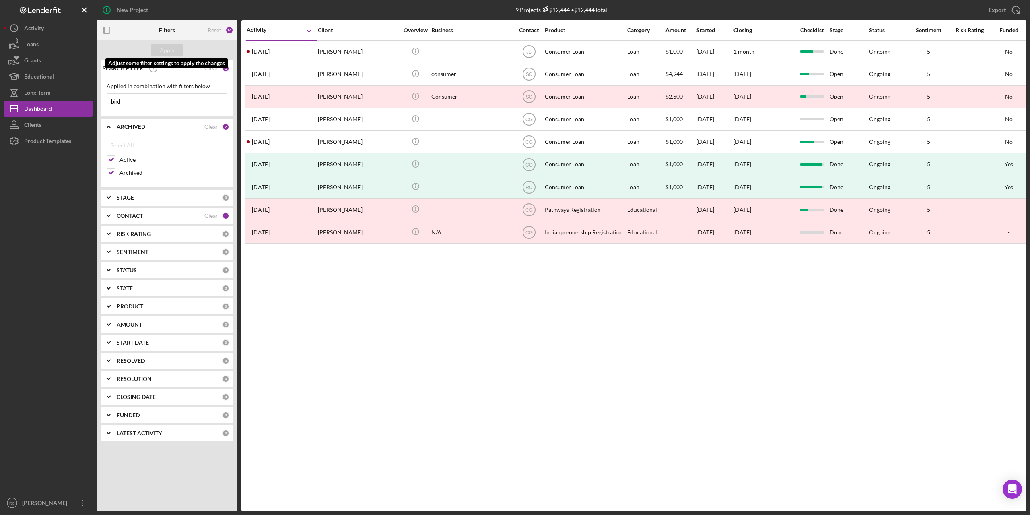 The height and width of the screenshot is (515, 1030). Describe the element at coordinates (529, 120) in the screenshot. I see `text: CG` at that location.